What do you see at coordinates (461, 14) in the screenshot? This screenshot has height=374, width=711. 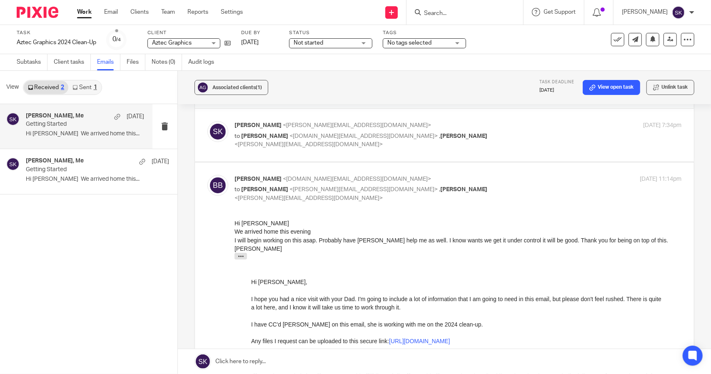 I see `input: Search` at bounding box center [461, 14].